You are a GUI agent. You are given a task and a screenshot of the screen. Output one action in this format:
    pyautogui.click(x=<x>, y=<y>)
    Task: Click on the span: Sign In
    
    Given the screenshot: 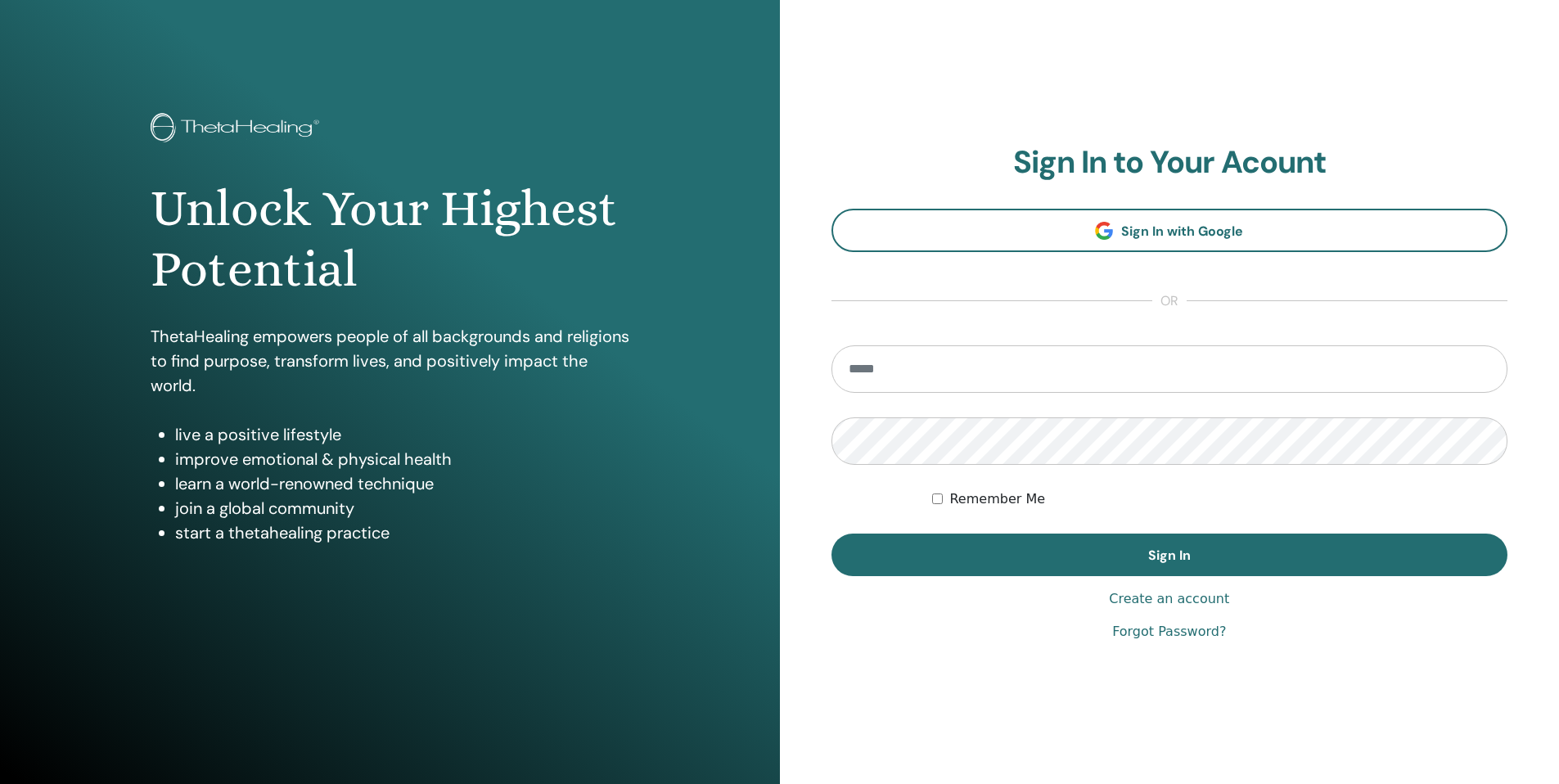 What is the action you would take?
    pyautogui.click(x=1169, y=554)
    